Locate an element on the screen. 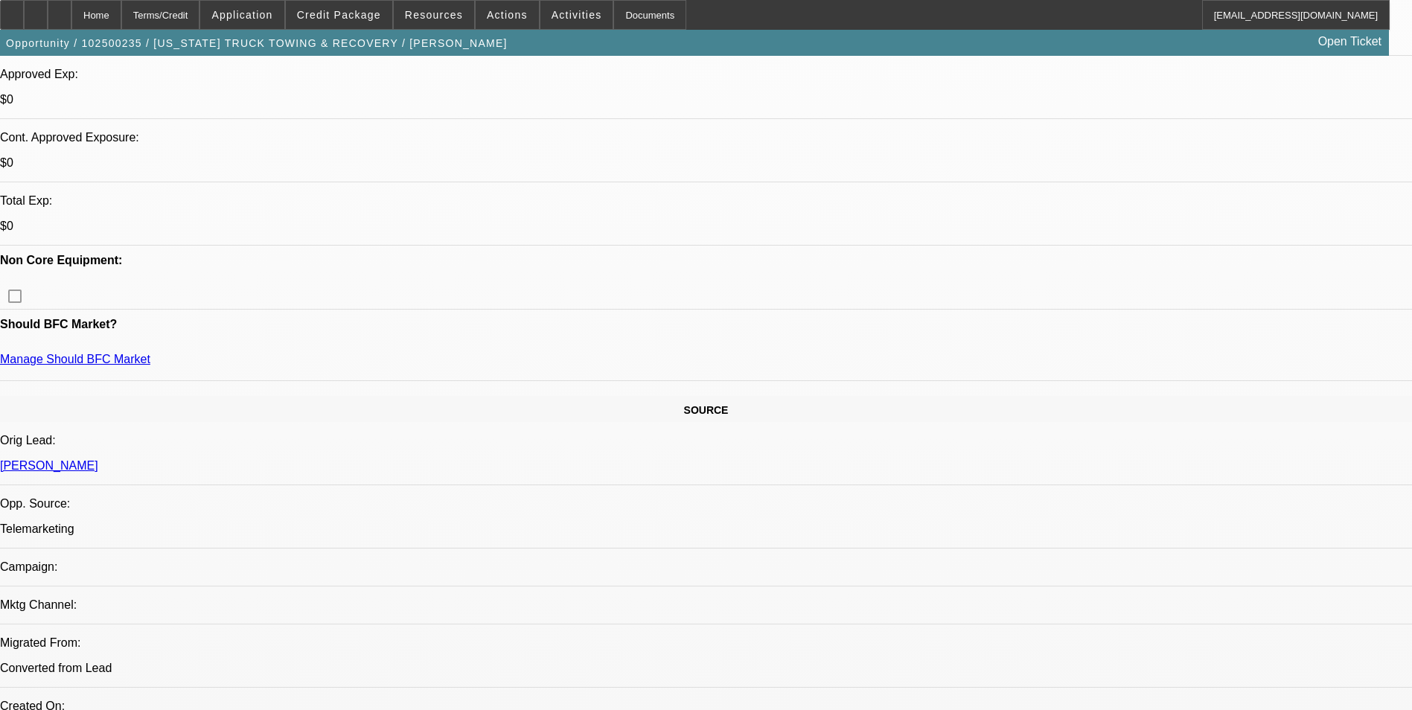  span: Credit Package is located at coordinates (339, 15).